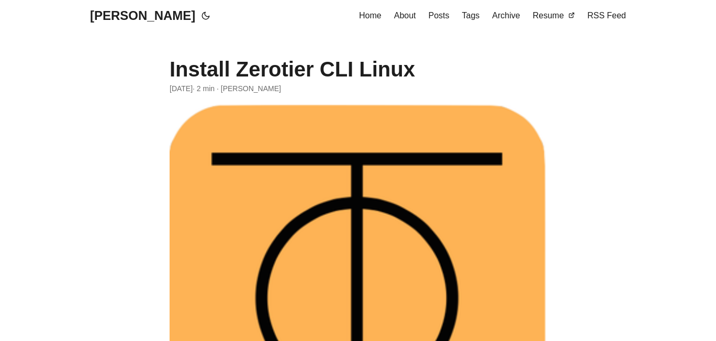  What do you see at coordinates (370, 15) in the screenshot?
I see `span: Home` at bounding box center [370, 15].